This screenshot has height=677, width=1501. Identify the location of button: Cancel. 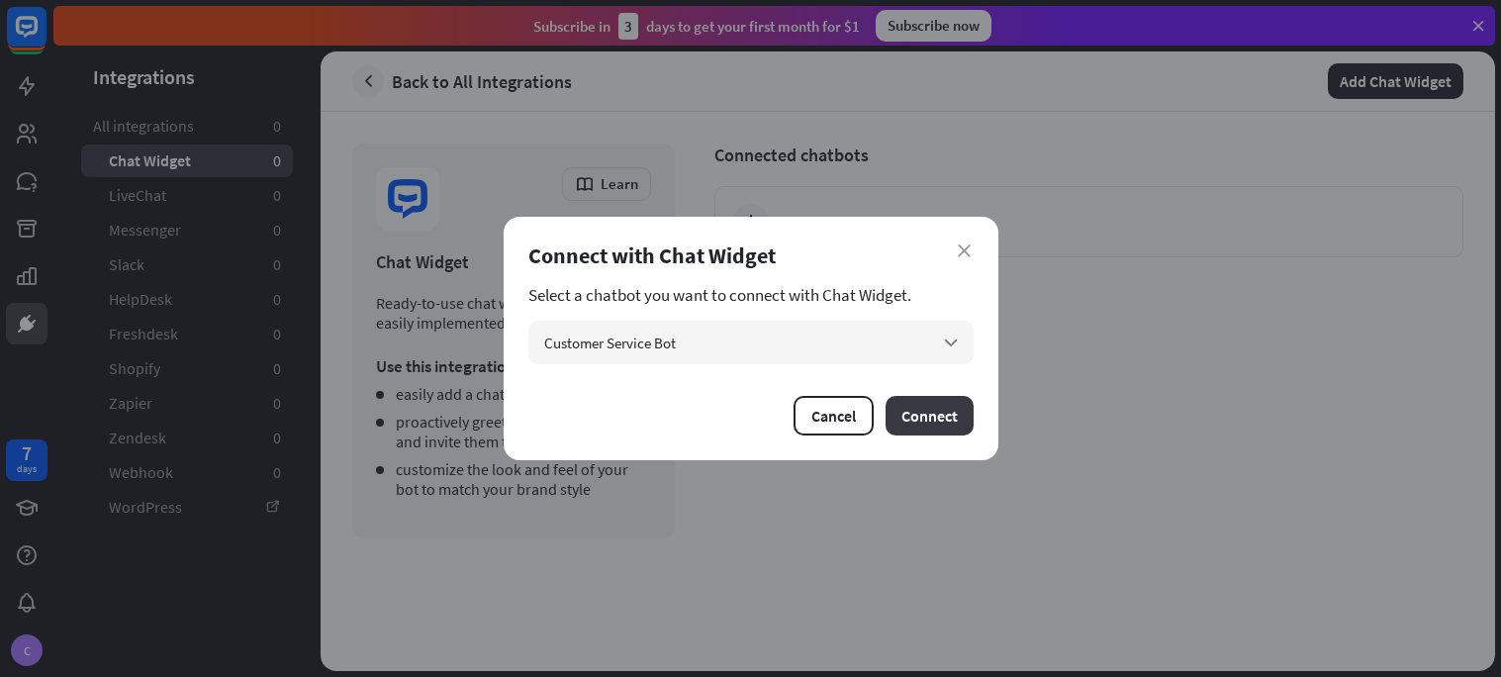
(833, 415).